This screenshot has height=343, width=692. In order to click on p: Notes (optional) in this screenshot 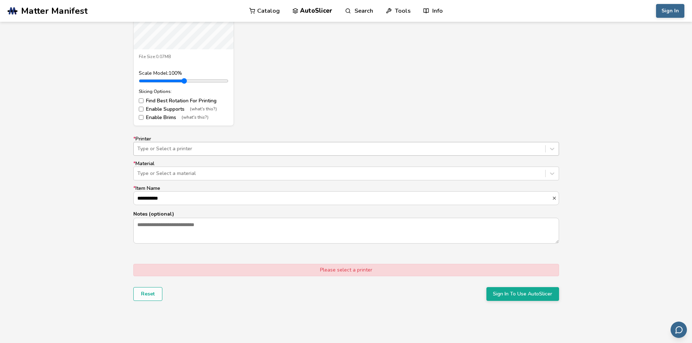, I will do `click(346, 214)`.